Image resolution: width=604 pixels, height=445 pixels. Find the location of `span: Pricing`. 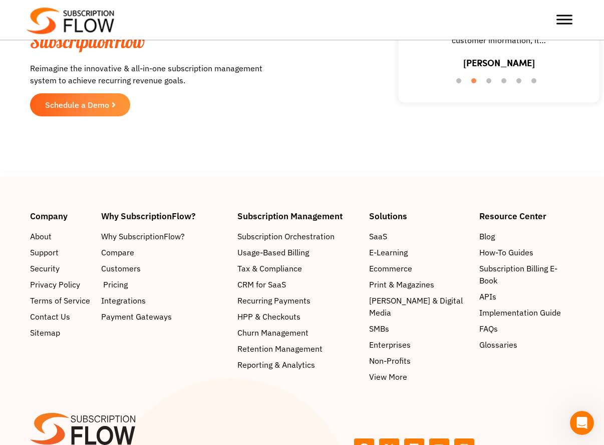

span: Pricing is located at coordinates (115, 284).